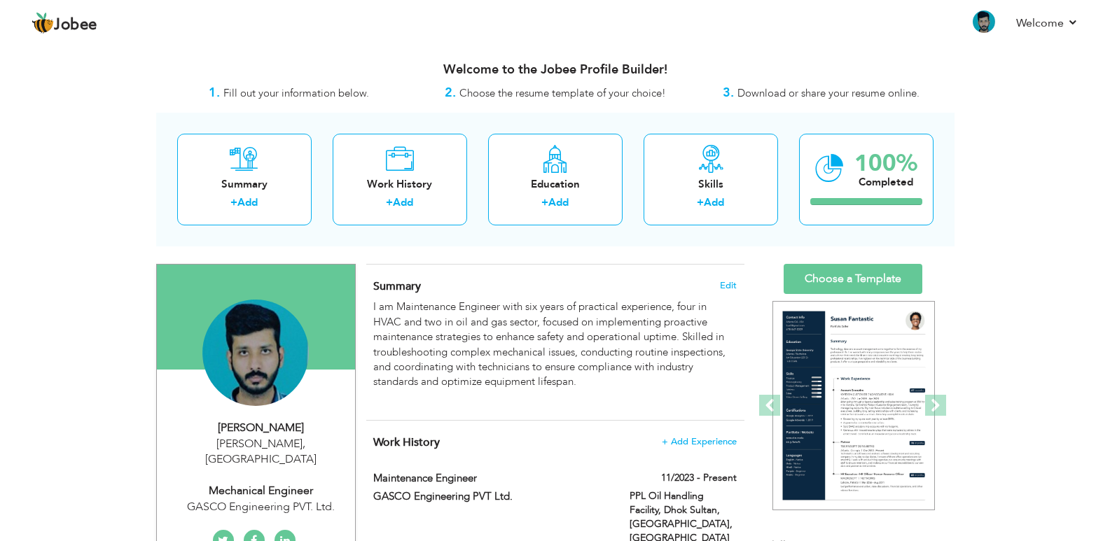 Image resolution: width=1110 pixels, height=541 pixels. What do you see at coordinates (450, 92) in the screenshot?
I see `strong: 2.` at bounding box center [450, 92].